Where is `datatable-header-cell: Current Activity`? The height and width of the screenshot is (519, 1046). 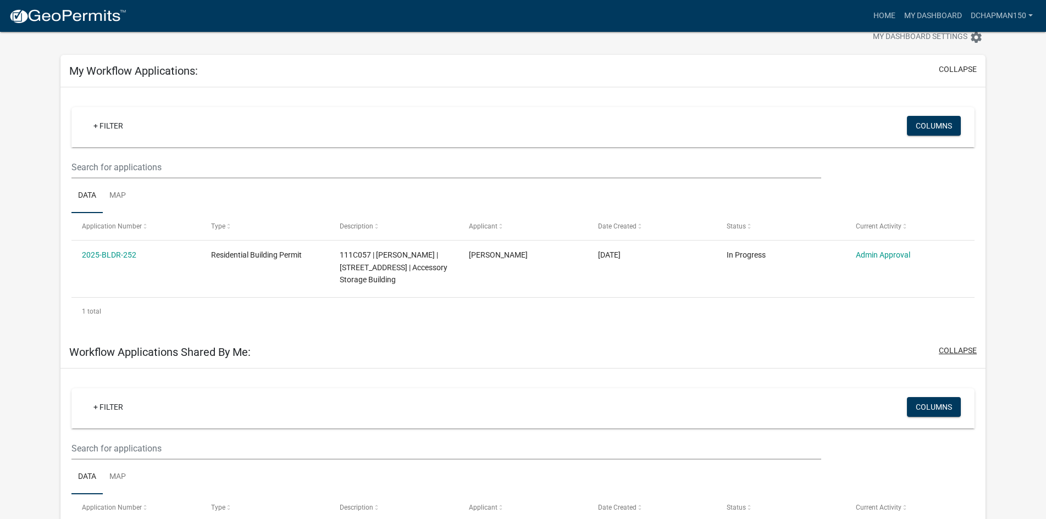 datatable-header-cell: Current Activity is located at coordinates (910, 226).